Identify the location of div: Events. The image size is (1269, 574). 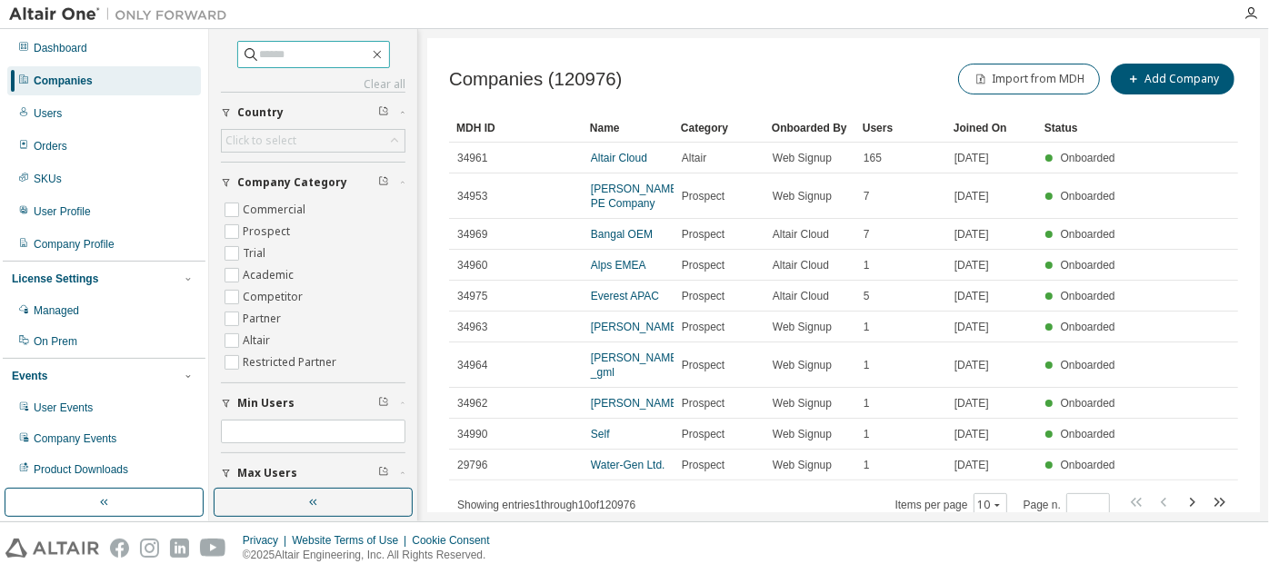
(29, 376).